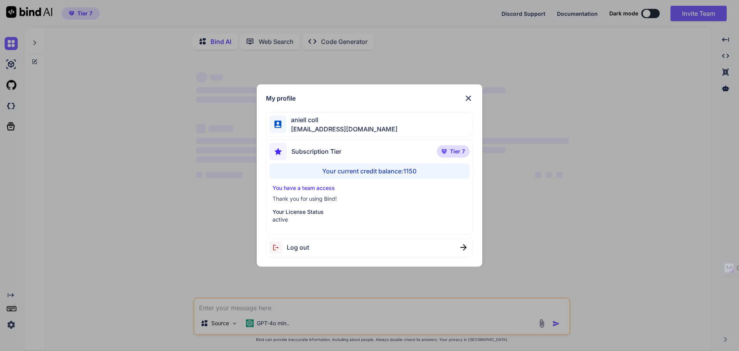  I want to click on p: You have a team access, so click(370, 188).